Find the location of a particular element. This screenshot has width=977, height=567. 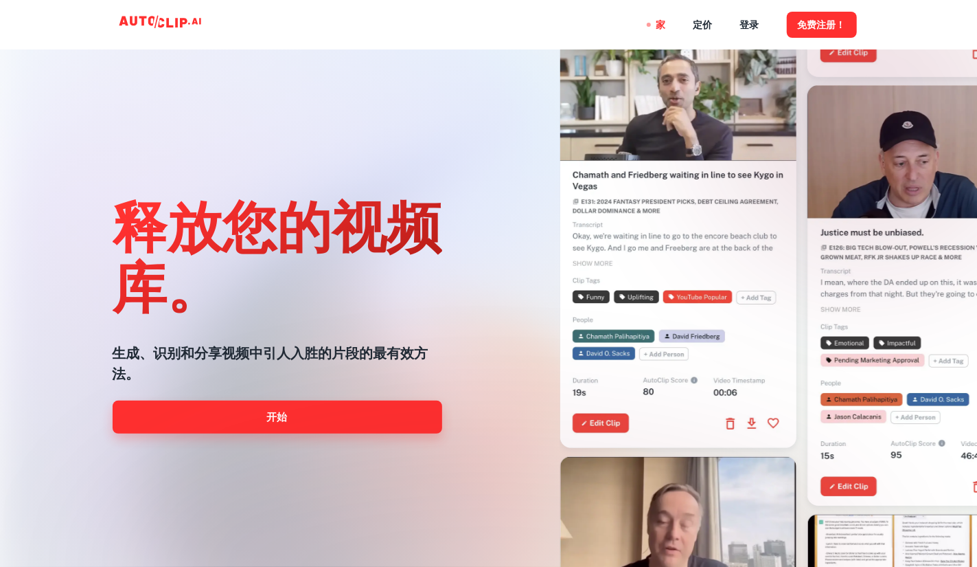

font: 家 is located at coordinates (661, 25).